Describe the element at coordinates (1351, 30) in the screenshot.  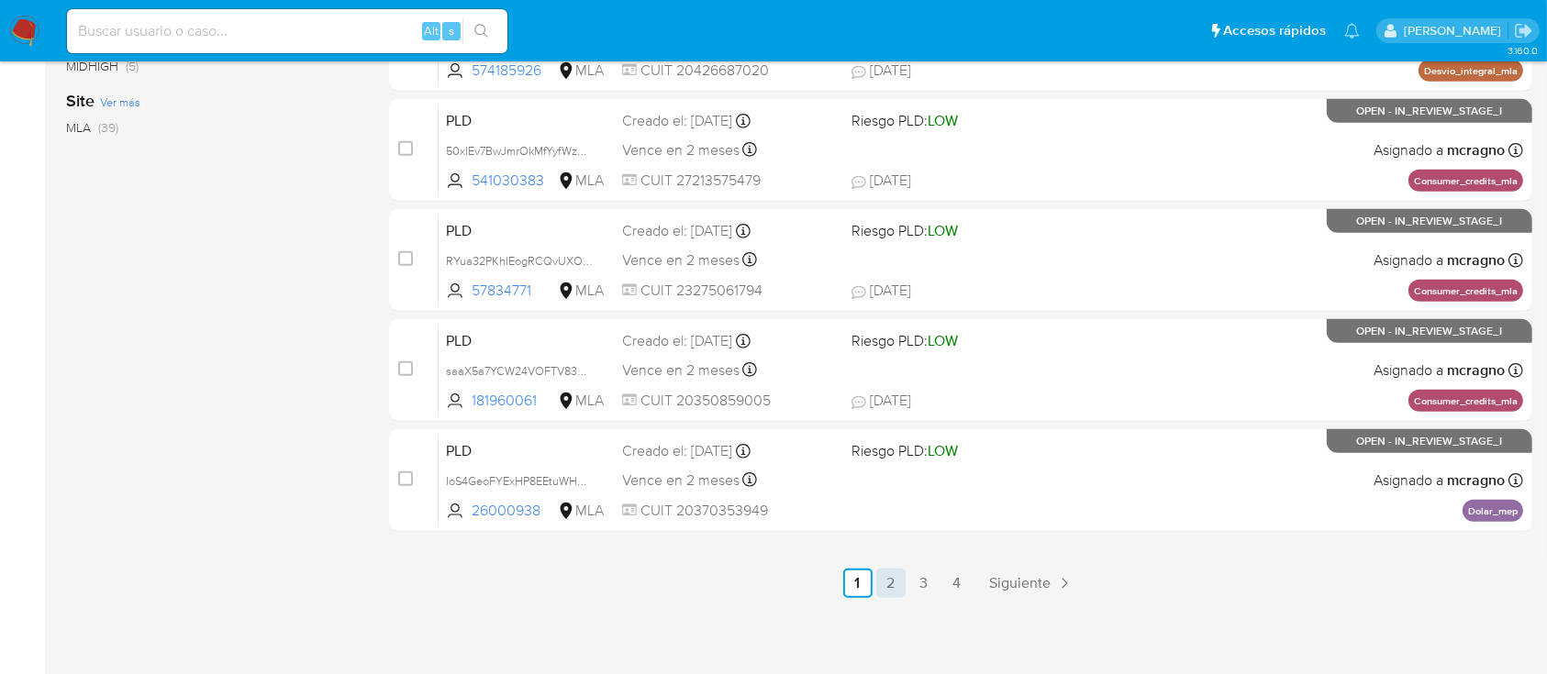
I see `a: Notificaciones` at that location.